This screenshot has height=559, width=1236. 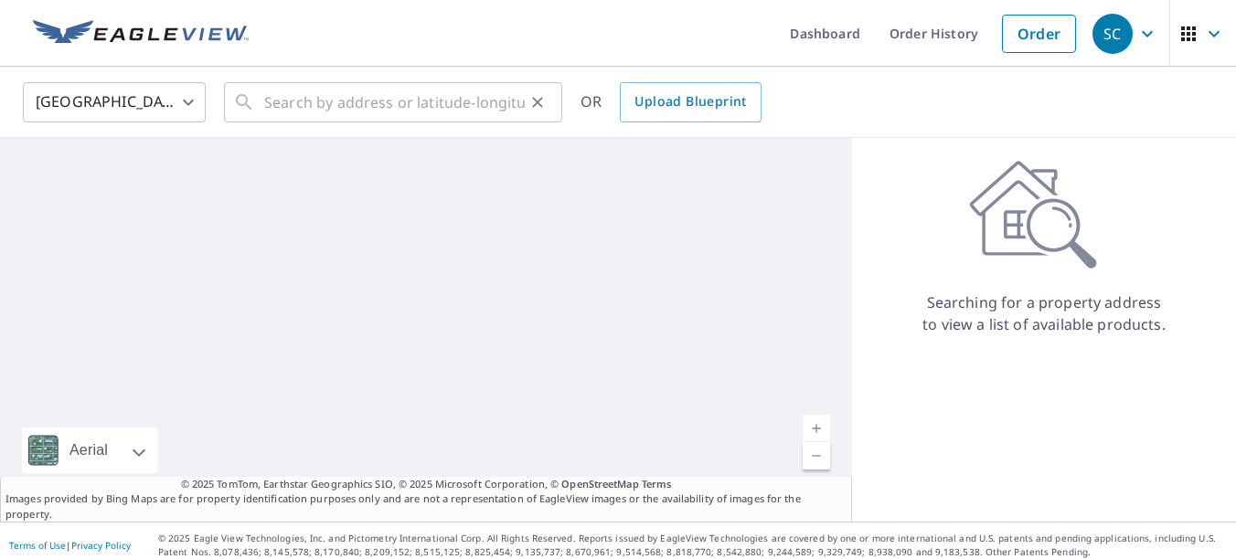 What do you see at coordinates (671, 102) in the screenshot?
I see `div: OR` at bounding box center [671, 102].